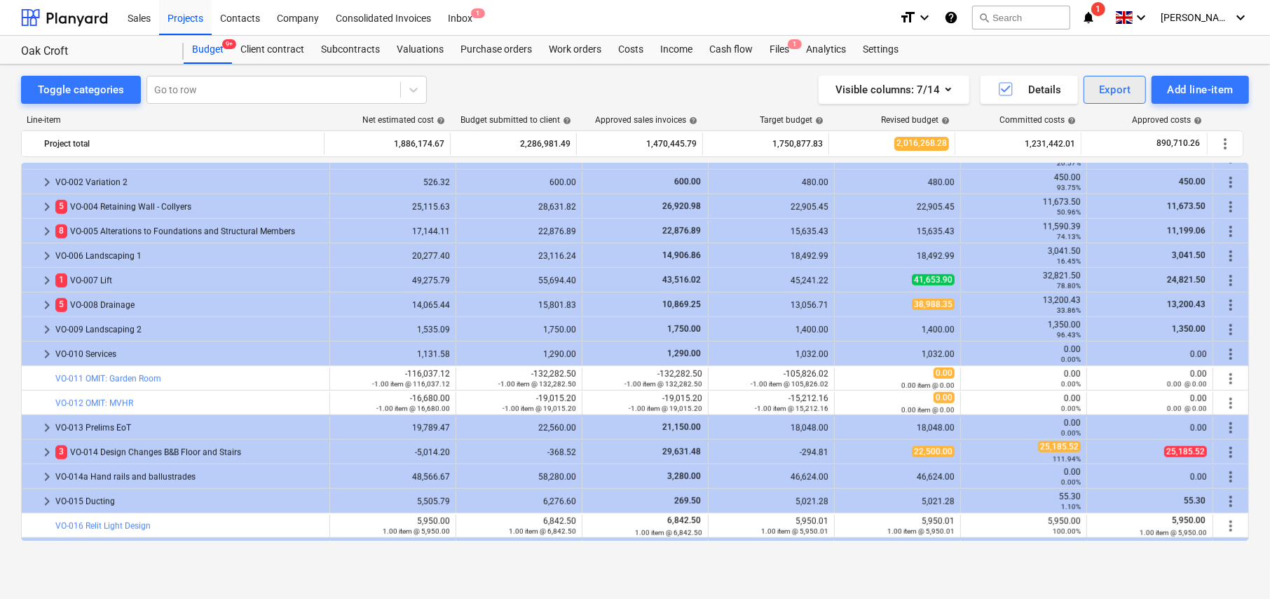 This screenshot has height=599, width=1270. What do you see at coordinates (1069, 334) in the screenshot?
I see `small: 96.43%` at bounding box center [1069, 334].